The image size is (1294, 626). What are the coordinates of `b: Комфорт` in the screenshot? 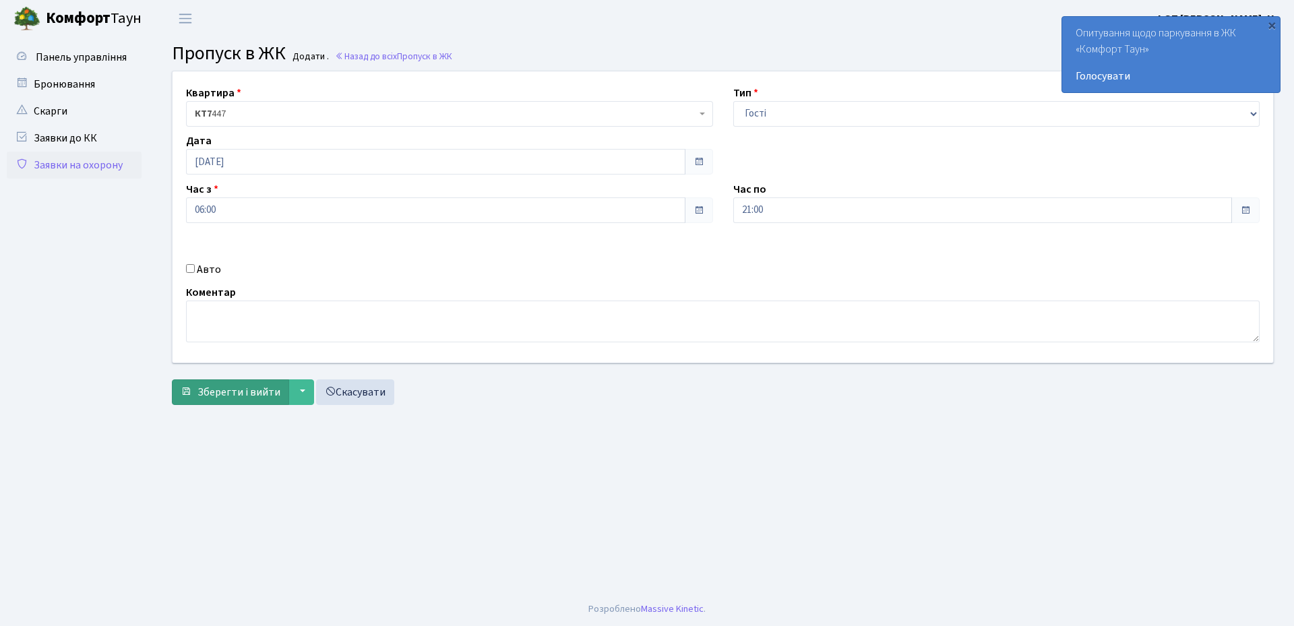 It's located at (78, 18).